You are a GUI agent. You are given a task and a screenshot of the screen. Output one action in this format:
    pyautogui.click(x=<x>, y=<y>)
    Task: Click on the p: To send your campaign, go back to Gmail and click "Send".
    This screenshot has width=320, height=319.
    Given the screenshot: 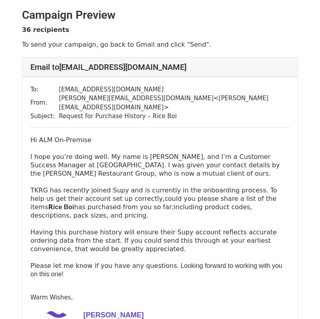 What is the action you would take?
    pyautogui.click(x=160, y=44)
    